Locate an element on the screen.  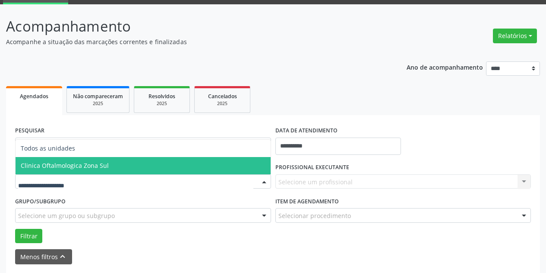
label: PROFISSIONAL EXECUTANTE is located at coordinates (312, 167).